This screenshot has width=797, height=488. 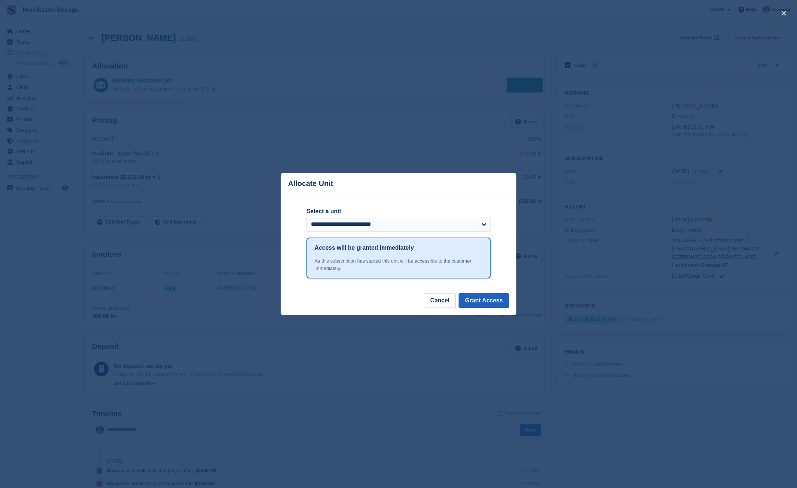 What do you see at coordinates (311, 183) in the screenshot?
I see `p: Allocate Unit` at bounding box center [311, 183].